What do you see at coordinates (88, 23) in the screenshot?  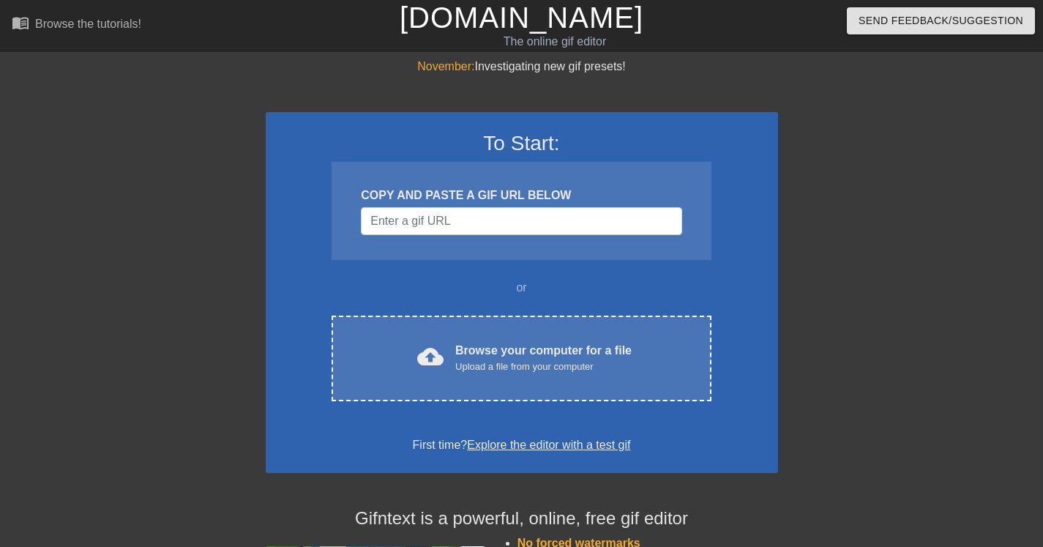 I see `div: Browse the tutorials!` at bounding box center [88, 23].